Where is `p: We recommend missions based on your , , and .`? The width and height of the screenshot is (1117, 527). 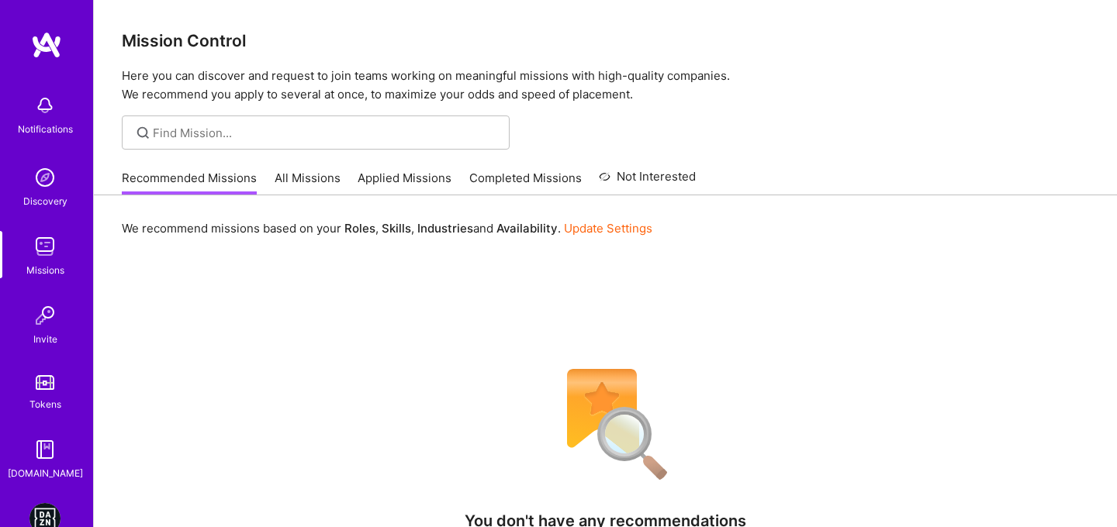 p: We recommend missions based on your , , and . is located at coordinates (387, 228).